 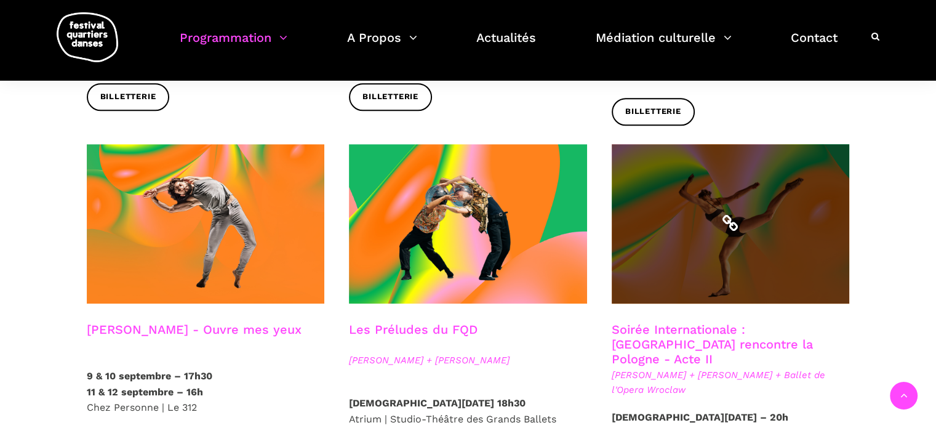 I want to click on p: Chez Personne | Le 312, so click(x=206, y=392).